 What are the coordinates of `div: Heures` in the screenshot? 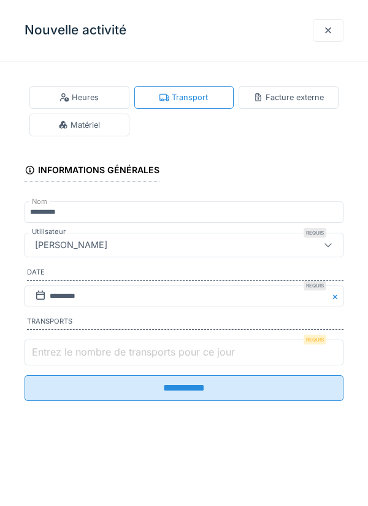 It's located at (79, 97).